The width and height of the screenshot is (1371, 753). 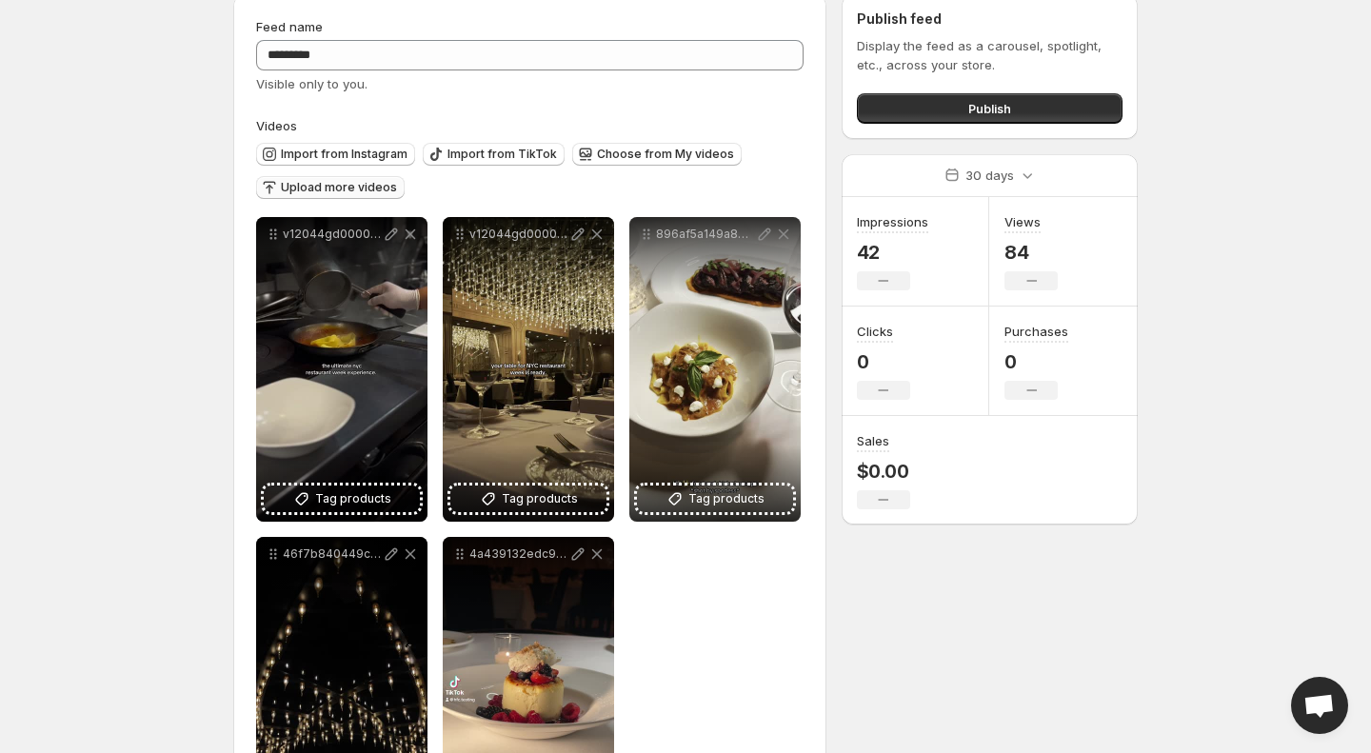 I want to click on p: 84, so click(x=1031, y=252).